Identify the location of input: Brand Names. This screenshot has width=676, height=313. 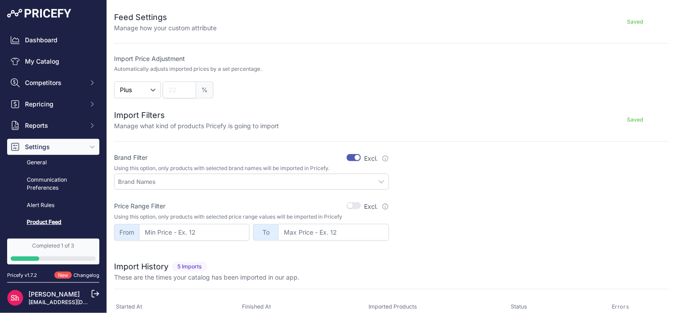
(253, 182).